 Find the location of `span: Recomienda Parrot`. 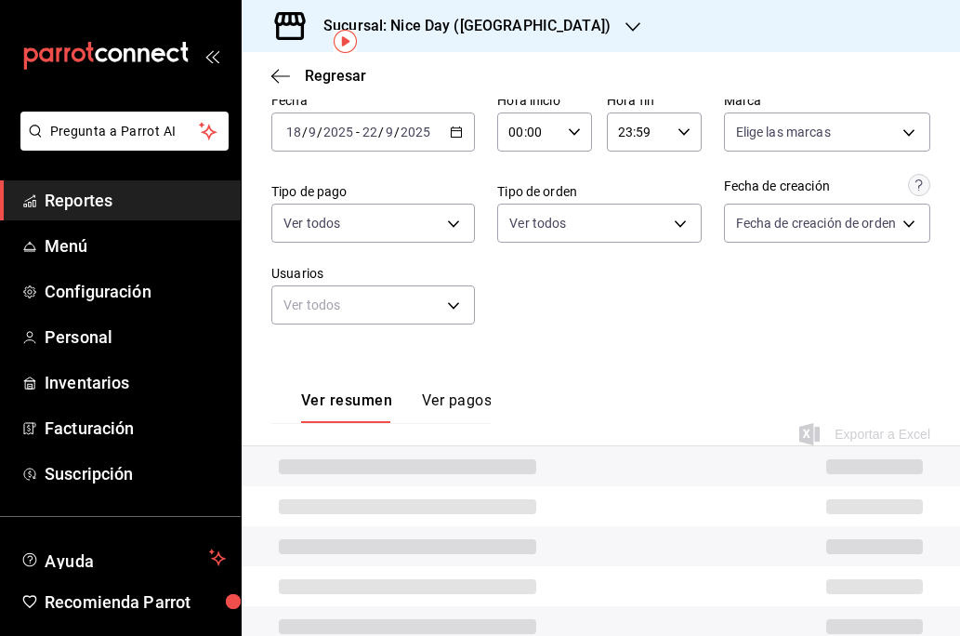

span: Recomienda Parrot is located at coordinates (135, 601).